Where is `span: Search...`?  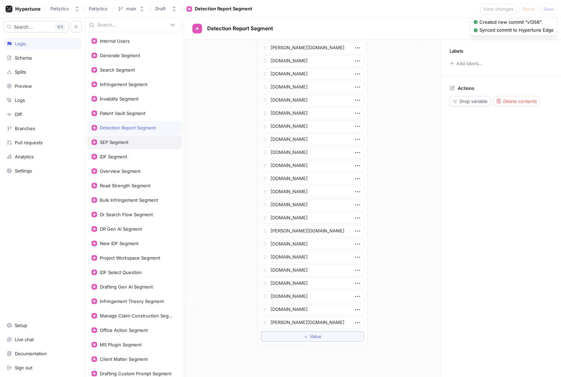
span: Search... is located at coordinates (23, 27).